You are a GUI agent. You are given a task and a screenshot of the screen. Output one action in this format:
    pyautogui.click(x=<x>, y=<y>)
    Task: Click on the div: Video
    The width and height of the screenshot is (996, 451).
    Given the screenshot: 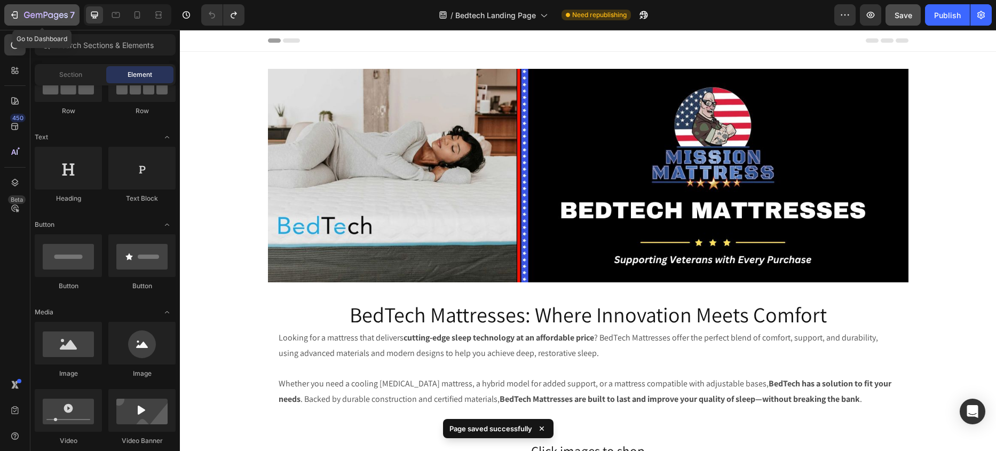 What is the action you would take?
    pyautogui.click(x=68, y=441)
    